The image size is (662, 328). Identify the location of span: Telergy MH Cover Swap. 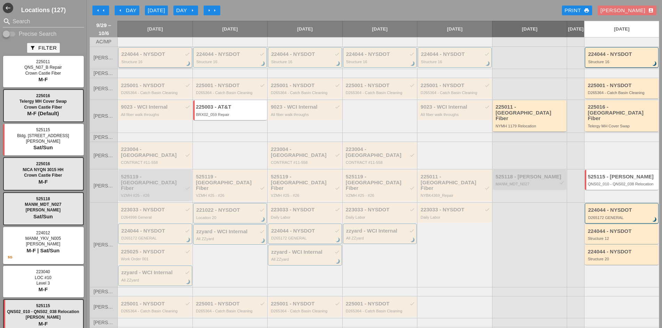
(43, 101).